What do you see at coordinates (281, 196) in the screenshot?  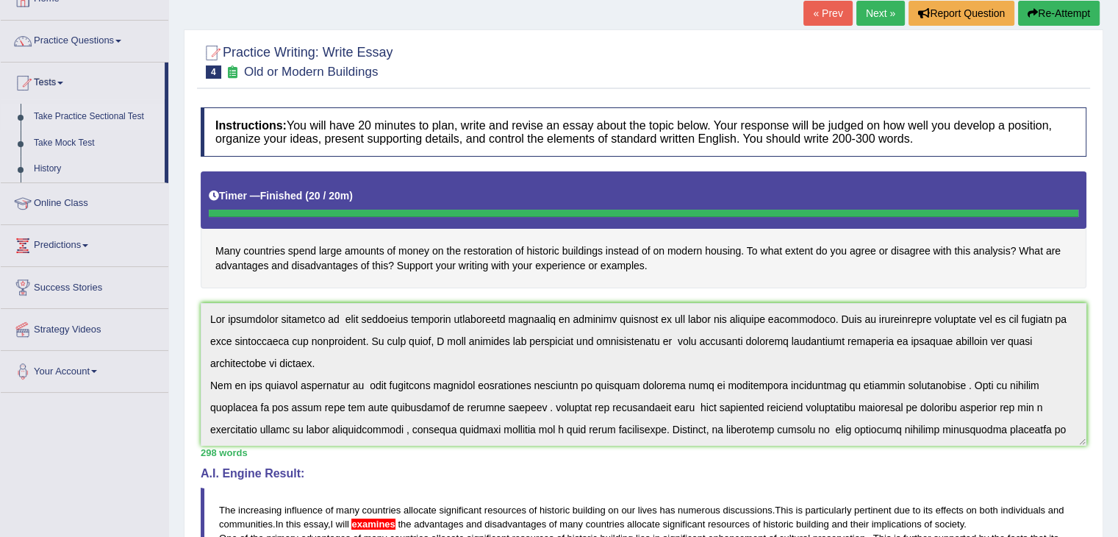 I see `h5: Timer —` at bounding box center [281, 196].